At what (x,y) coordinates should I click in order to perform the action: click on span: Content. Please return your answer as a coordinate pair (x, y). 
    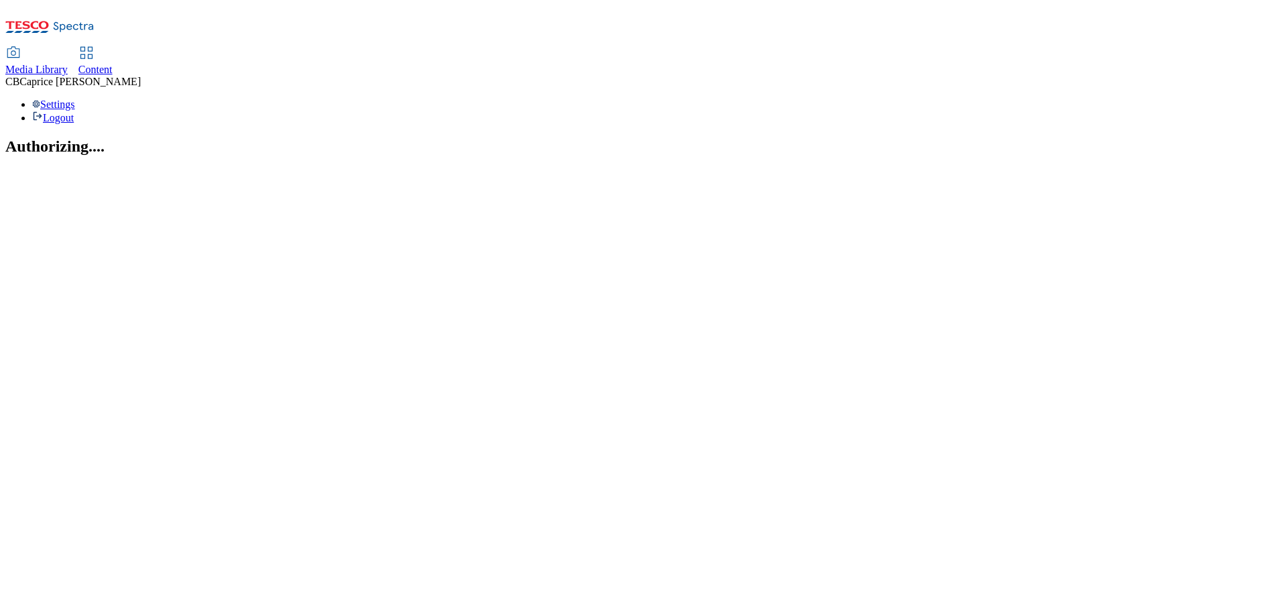
    Looking at the image, I should click on (95, 69).